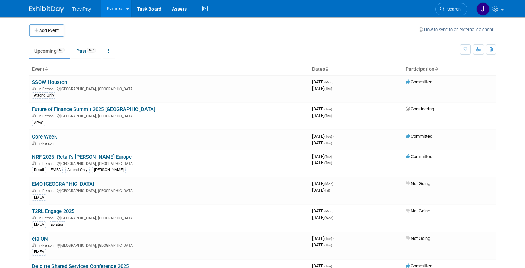 The height and width of the screenshot is (268, 525). Describe the element at coordinates (39, 123) in the screenshot. I see `div: APAC` at that location.